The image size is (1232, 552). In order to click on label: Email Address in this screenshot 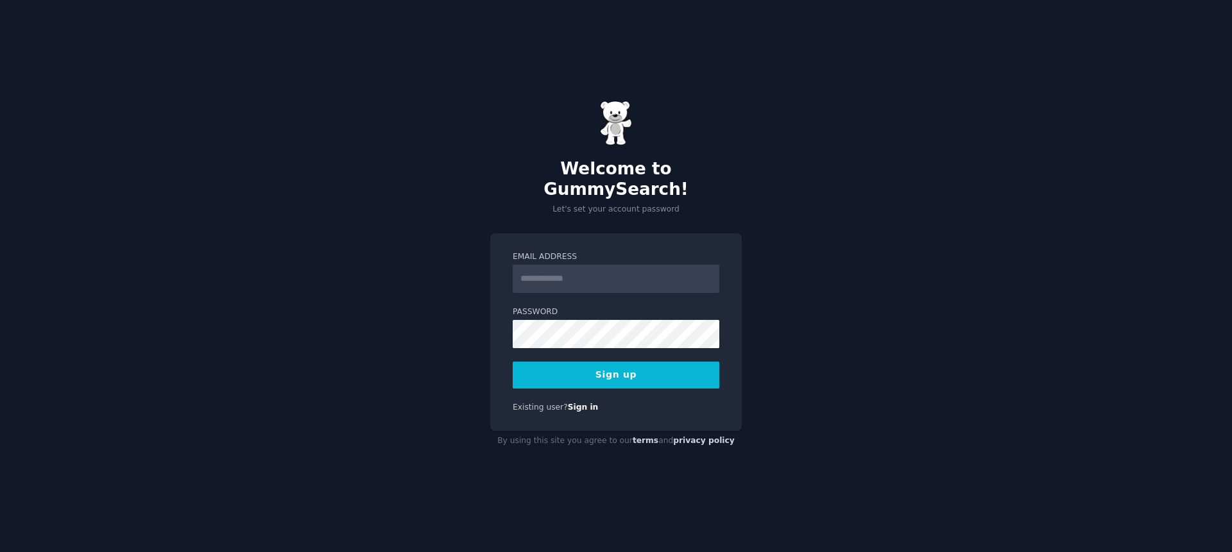, I will do `click(616, 257)`.